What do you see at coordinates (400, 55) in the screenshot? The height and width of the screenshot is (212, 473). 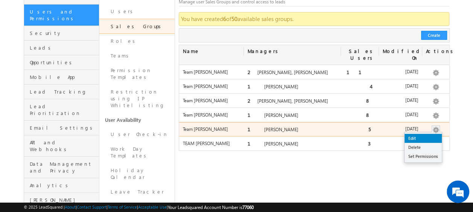 I see `div: Modified On` at bounding box center [400, 55].